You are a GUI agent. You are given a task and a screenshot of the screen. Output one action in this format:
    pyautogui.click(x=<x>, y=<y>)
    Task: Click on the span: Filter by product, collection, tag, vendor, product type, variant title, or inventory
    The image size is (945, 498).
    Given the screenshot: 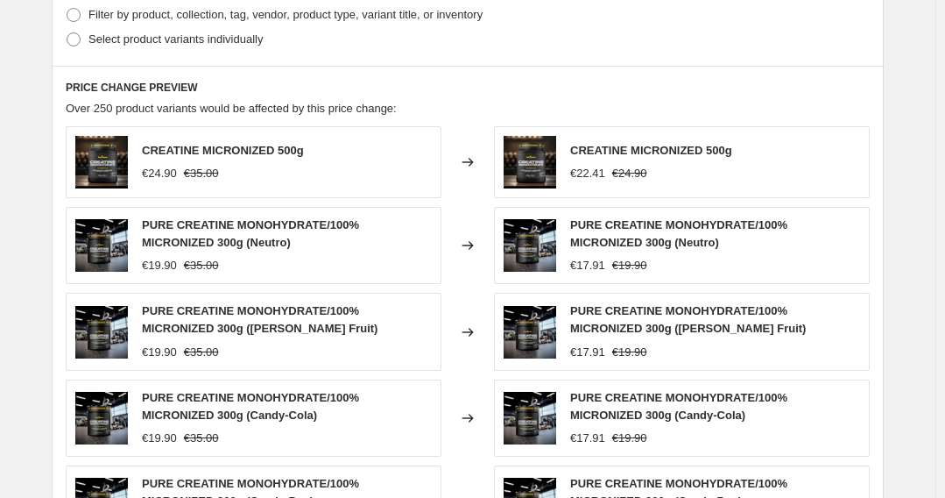 What is the action you would take?
    pyautogui.click(x=286, y=14)
    